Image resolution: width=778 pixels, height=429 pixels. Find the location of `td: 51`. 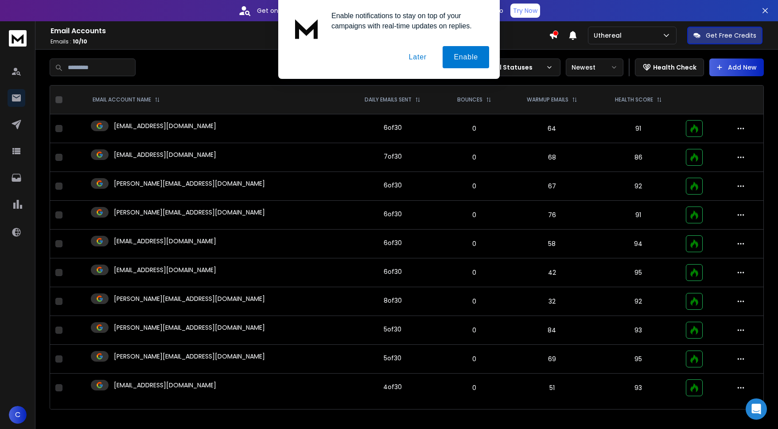

td: 51 is located at coordinates (552, 388).